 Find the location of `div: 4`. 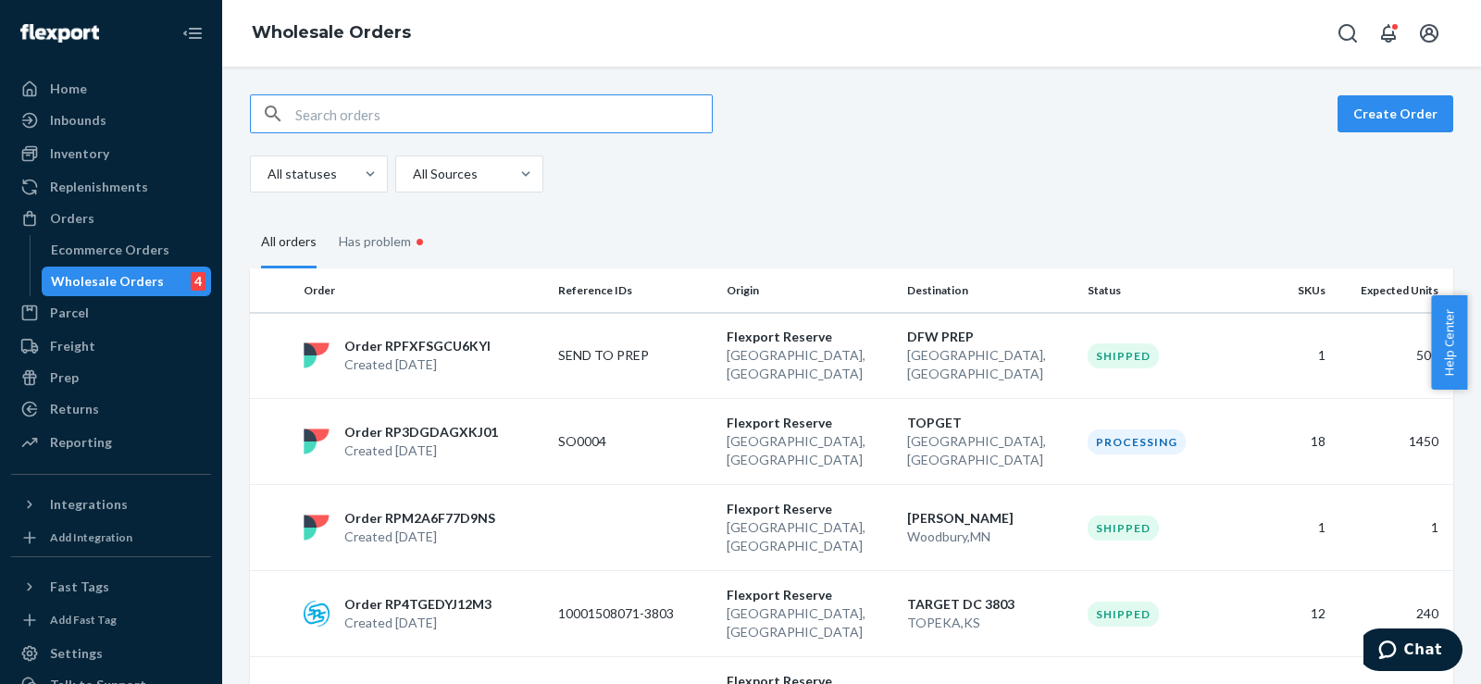

div: 4 is located at coordinates (198, 281).